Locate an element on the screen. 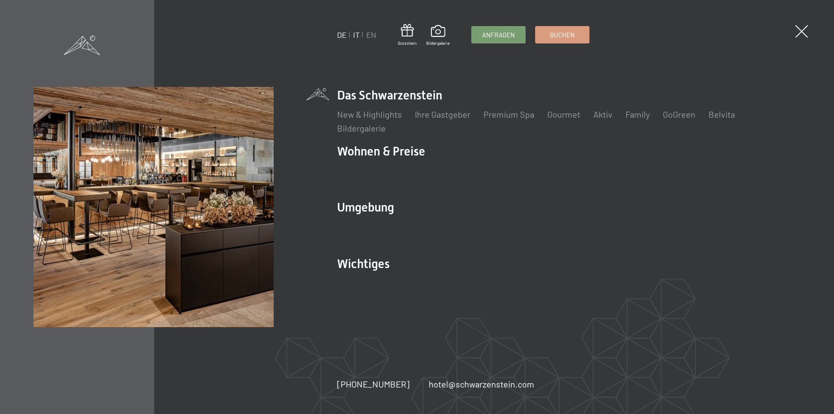  a: Belvita is located at coordinates (722, 114).